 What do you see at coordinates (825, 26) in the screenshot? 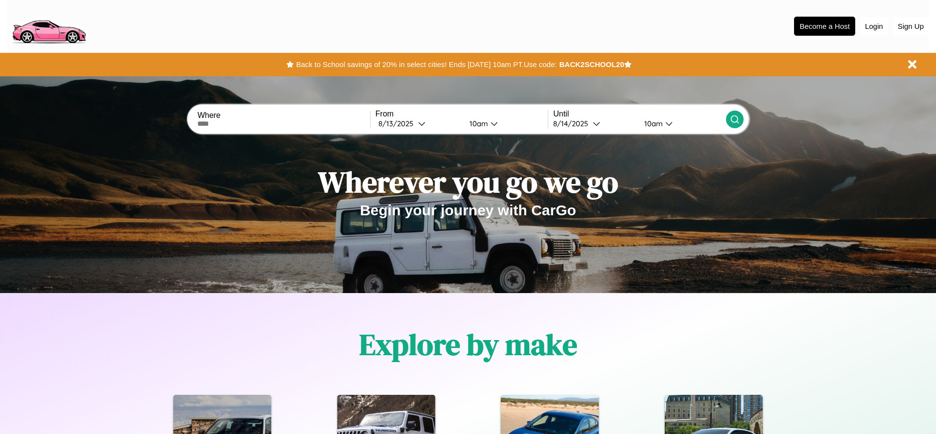
I see `button: Become a Host` at bounding box center [825, 26].